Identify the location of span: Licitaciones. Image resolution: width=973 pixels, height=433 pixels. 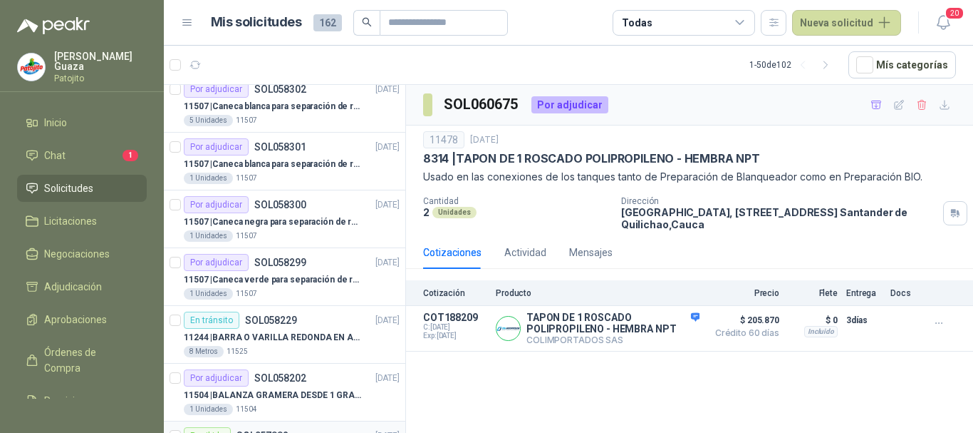
(71, 221).